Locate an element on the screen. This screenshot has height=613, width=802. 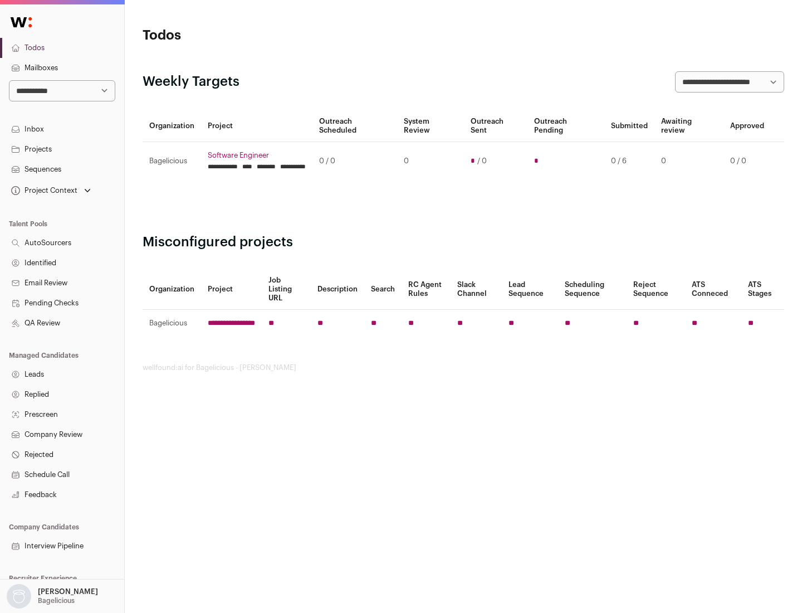
h2: Misconfigured projects is located at coordinates (463, 242).